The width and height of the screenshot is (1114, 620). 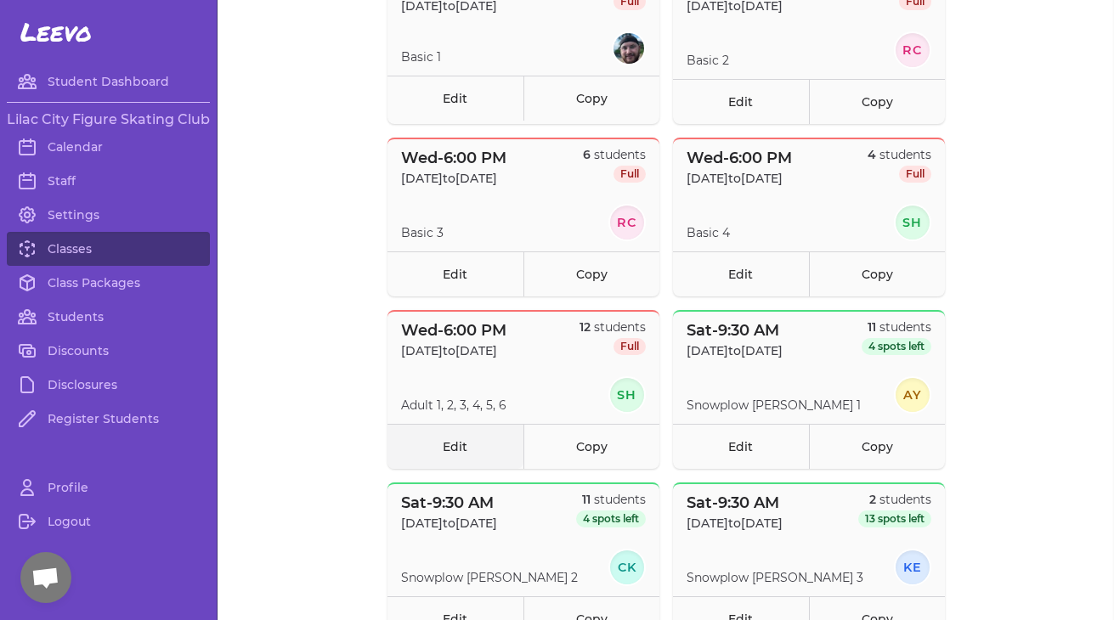 What do you see at coordinates (585, 327) in the screenshot?
I see `span: 12` at bounding box center [585, 327].